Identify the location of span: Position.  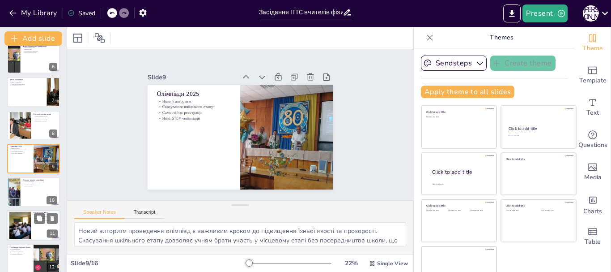
(100, 38).